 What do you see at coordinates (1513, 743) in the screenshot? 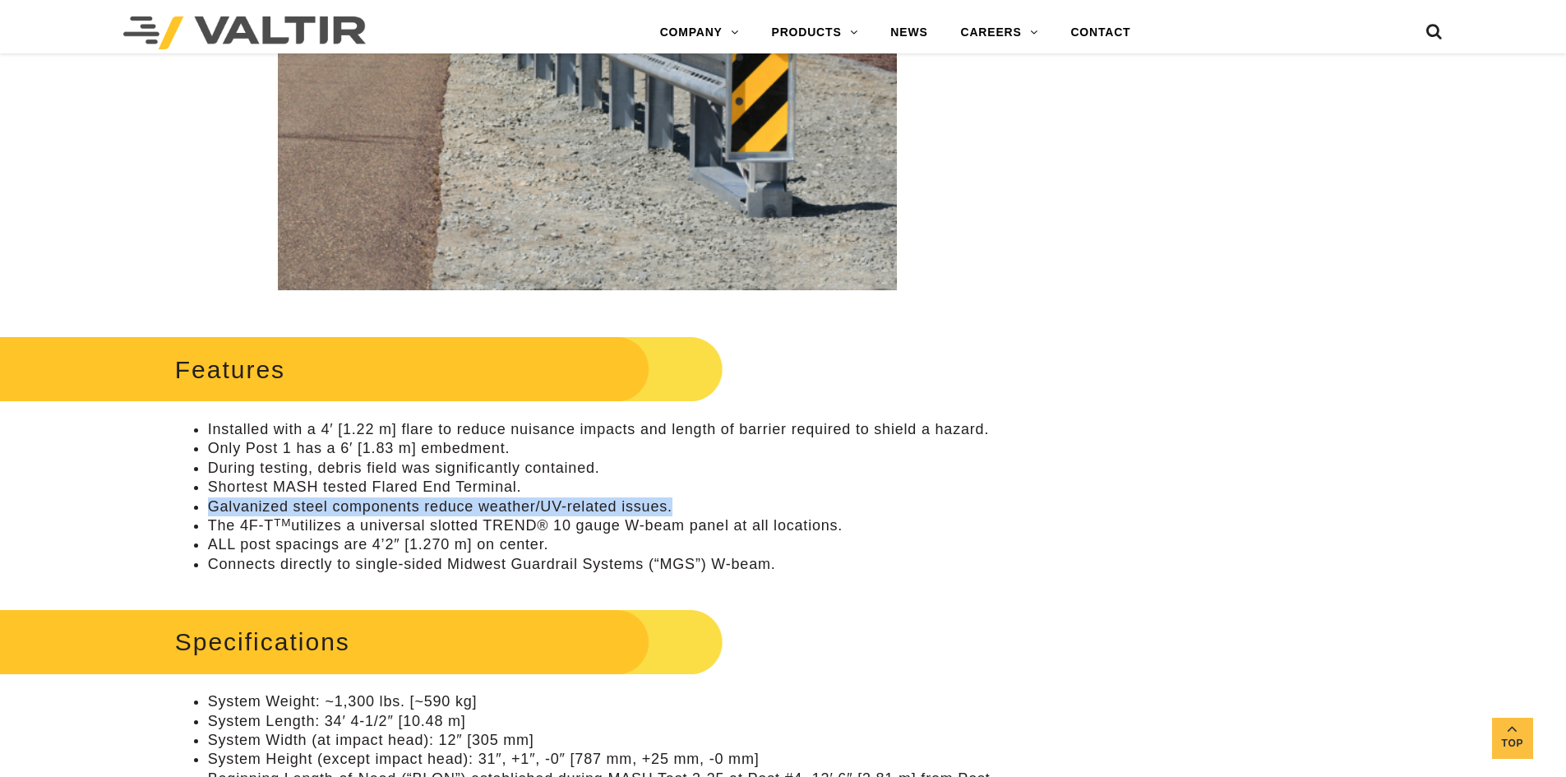
I see `span: Top` at bounding box center [1513, 743].